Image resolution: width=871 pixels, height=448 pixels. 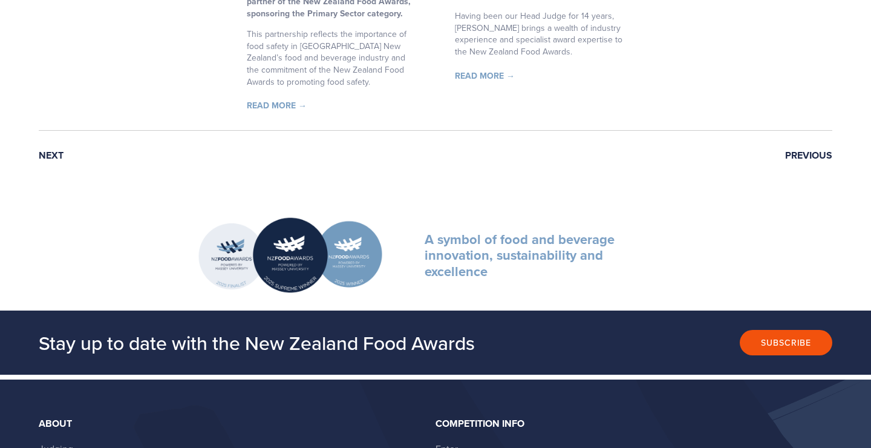 I want to click on button: Subscribe, so click(x=786, y=343).